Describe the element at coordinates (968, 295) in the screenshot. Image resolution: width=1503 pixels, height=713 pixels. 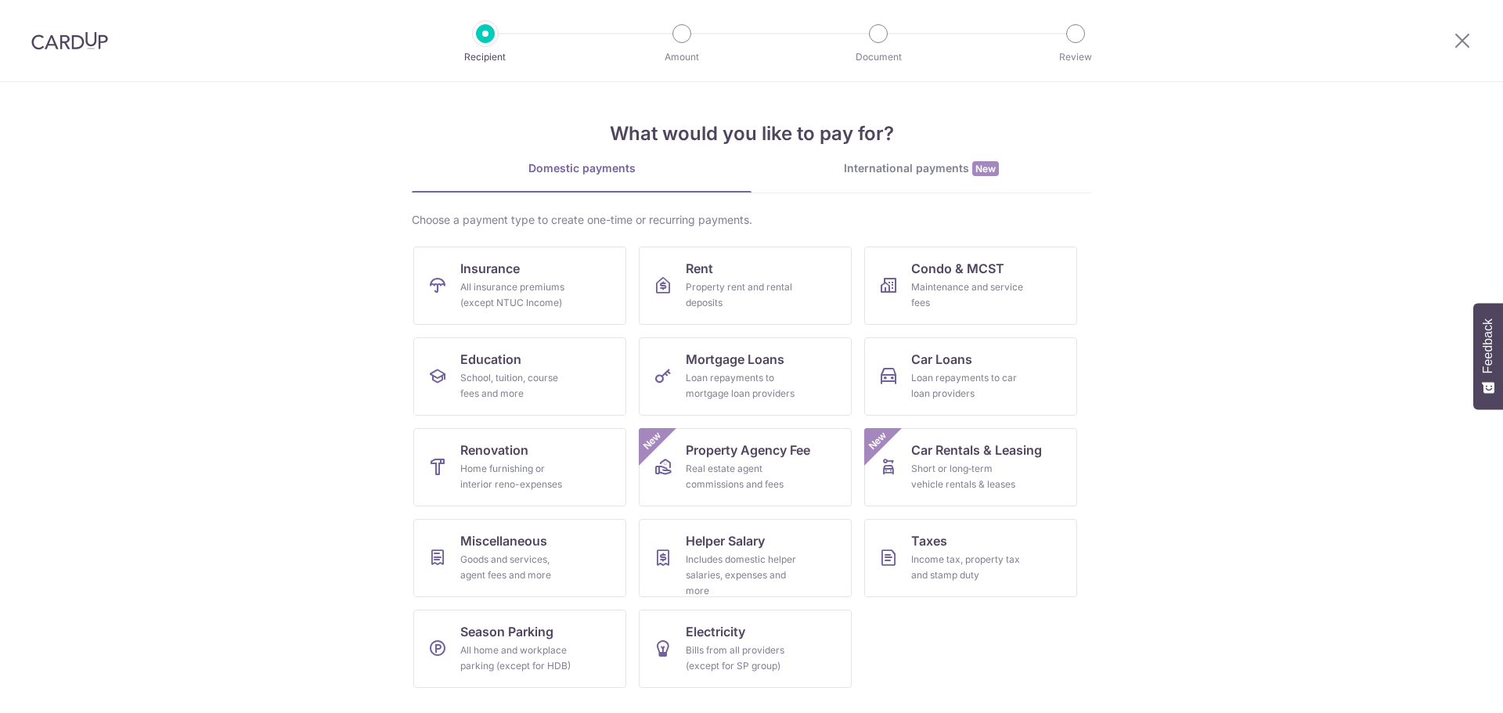
I see `div: Maintenance and service fees` at that location.